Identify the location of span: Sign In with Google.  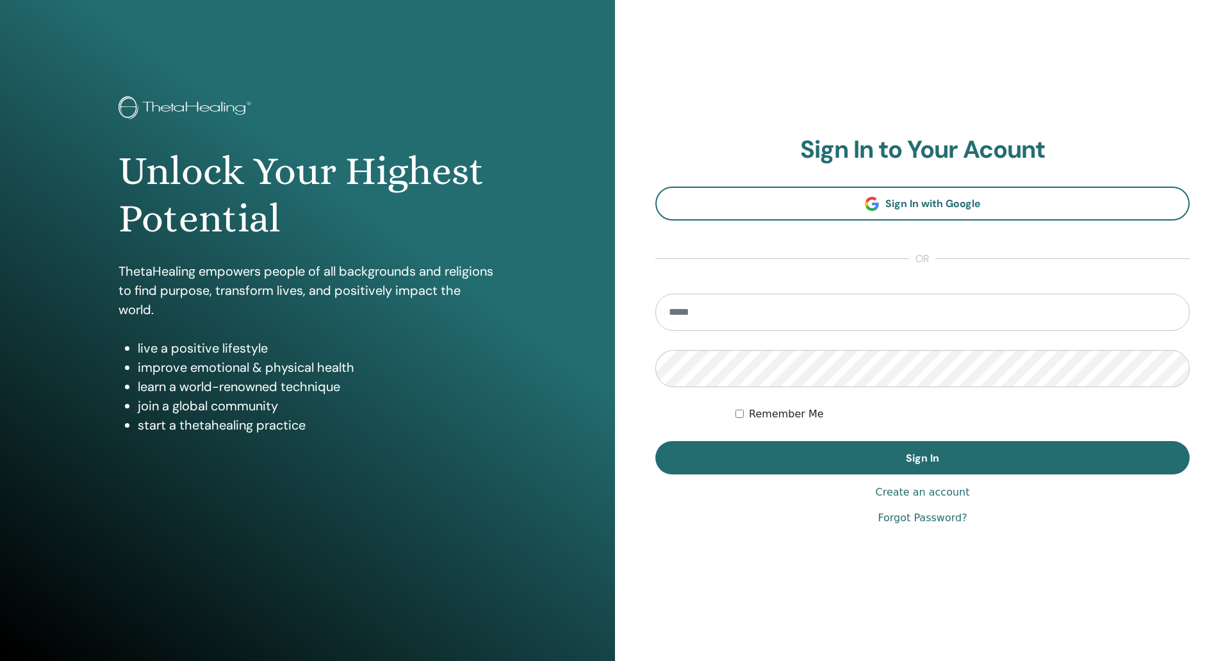
(933, 203).